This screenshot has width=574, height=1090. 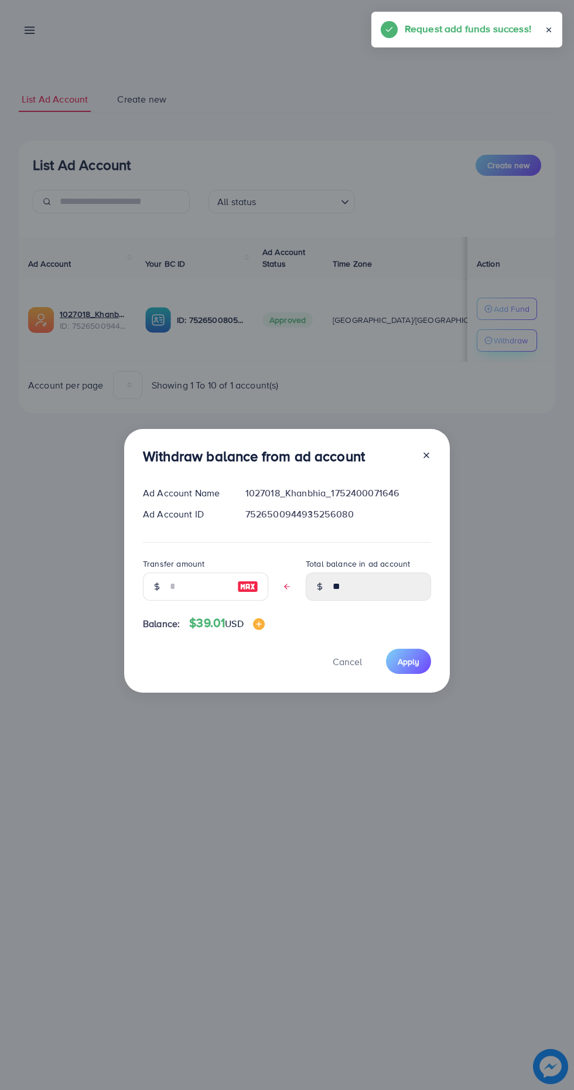 What do you see at coordinates (234, 623) in the screenshot?
I see `span: USD` at bounding box center [234, 623].